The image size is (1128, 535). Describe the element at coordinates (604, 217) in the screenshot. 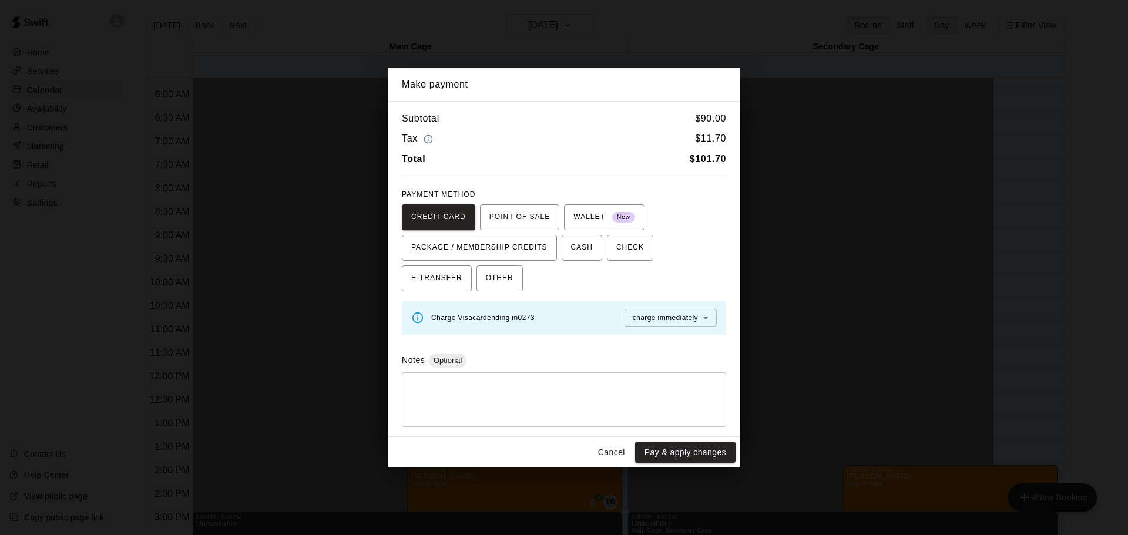

I see `button: WALLET New` at that location.